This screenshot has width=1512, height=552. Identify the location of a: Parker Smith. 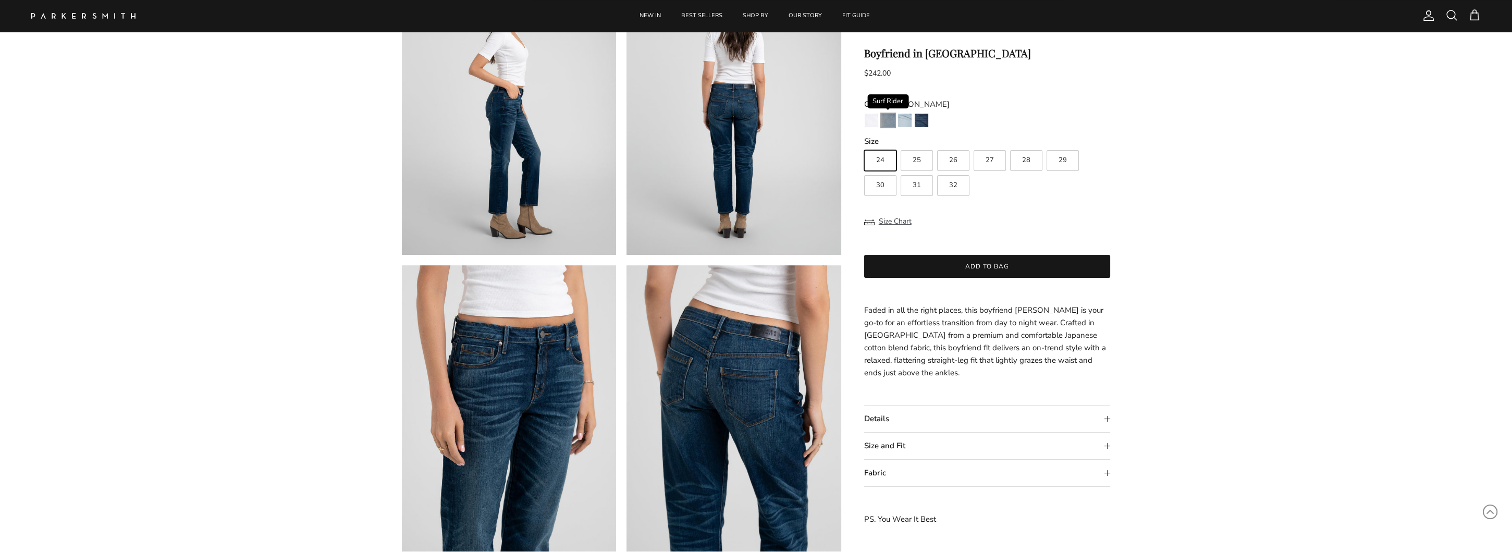
(83, 16).